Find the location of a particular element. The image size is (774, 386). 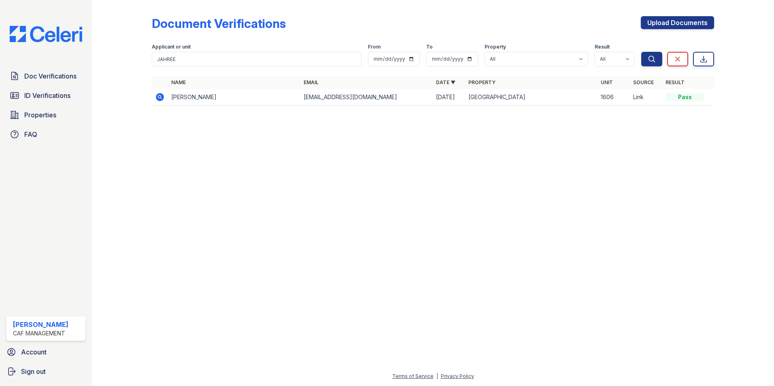

a: Terms of Service is located at coordinates (413, 376).